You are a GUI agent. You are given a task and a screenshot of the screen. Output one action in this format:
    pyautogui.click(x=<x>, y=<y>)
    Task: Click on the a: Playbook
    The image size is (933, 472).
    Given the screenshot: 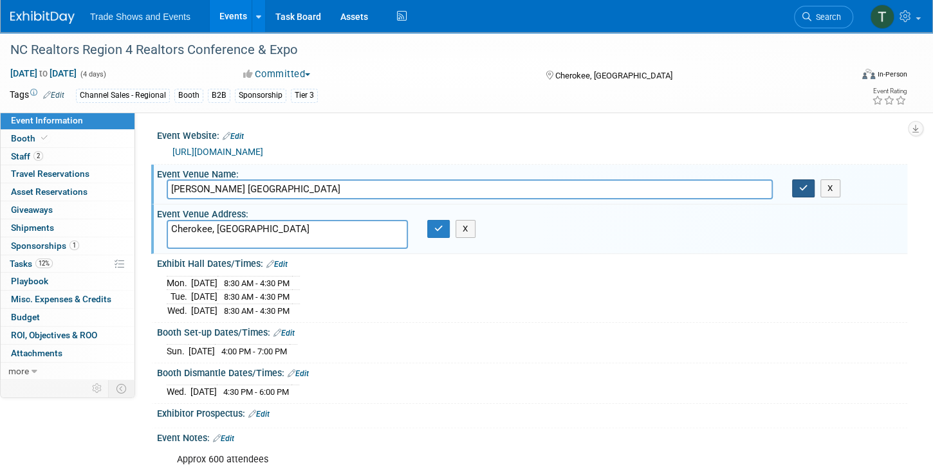 What is the action you would take?
    pyautogui.click(x=68, y=281)
    